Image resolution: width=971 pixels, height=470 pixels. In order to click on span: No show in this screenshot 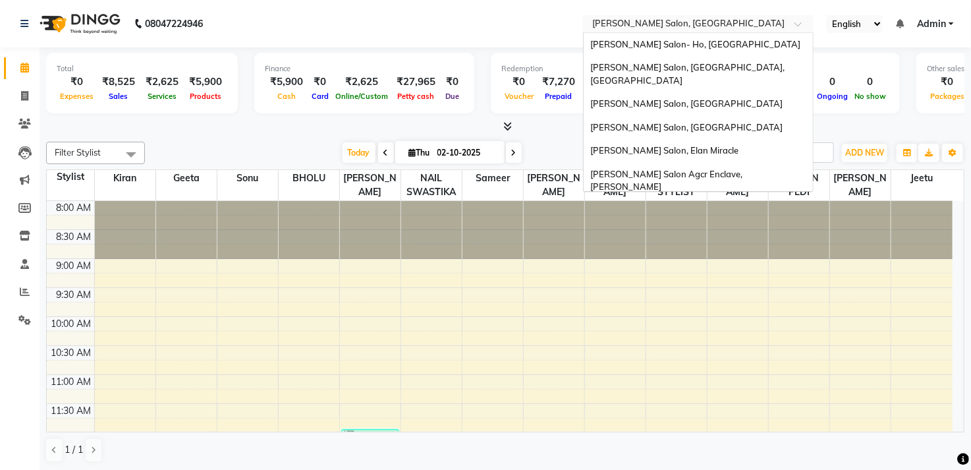, I will do `click(870, 96)`.